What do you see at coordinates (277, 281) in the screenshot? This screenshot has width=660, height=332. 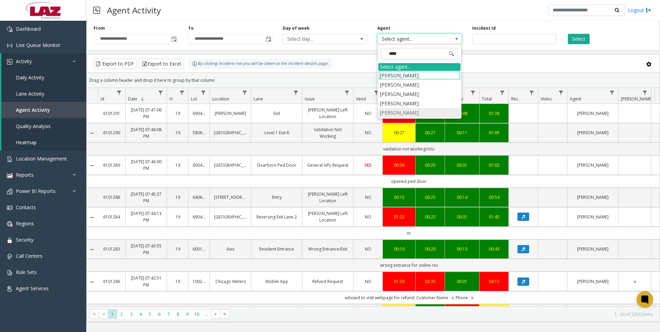 I see `a: Mobile App` at bounding box center [277, 281].